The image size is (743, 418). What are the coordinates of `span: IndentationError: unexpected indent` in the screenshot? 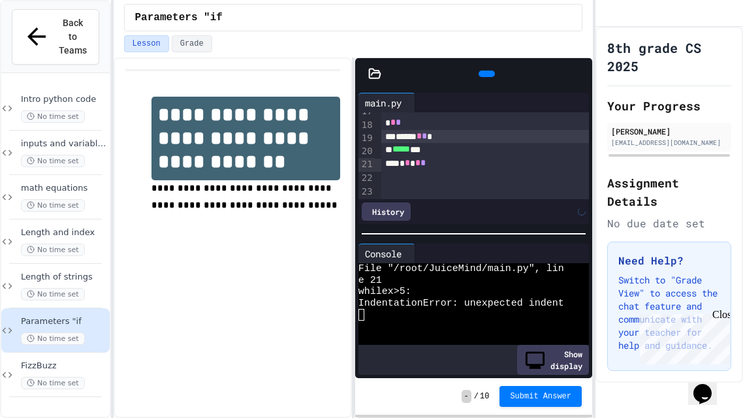 It's located at (461, 304).